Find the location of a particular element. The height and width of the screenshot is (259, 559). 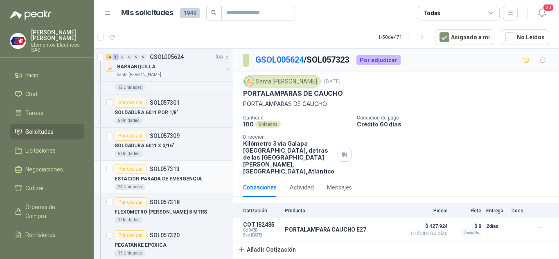

a: Remisiones is located at coordinates (47, 235).